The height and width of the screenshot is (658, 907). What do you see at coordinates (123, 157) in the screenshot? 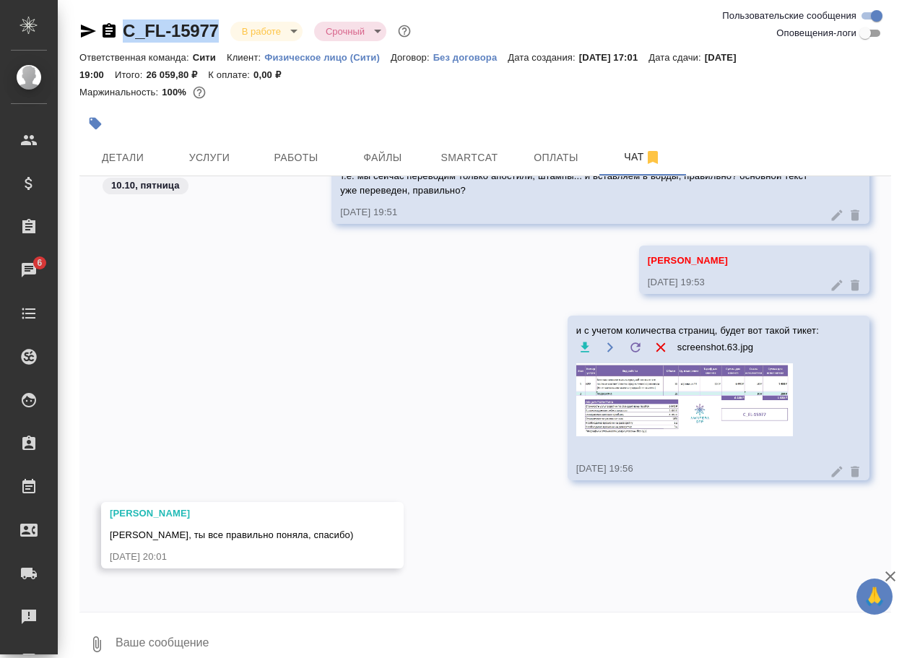
I see `span: Детали` at bounding box center [123, 157].